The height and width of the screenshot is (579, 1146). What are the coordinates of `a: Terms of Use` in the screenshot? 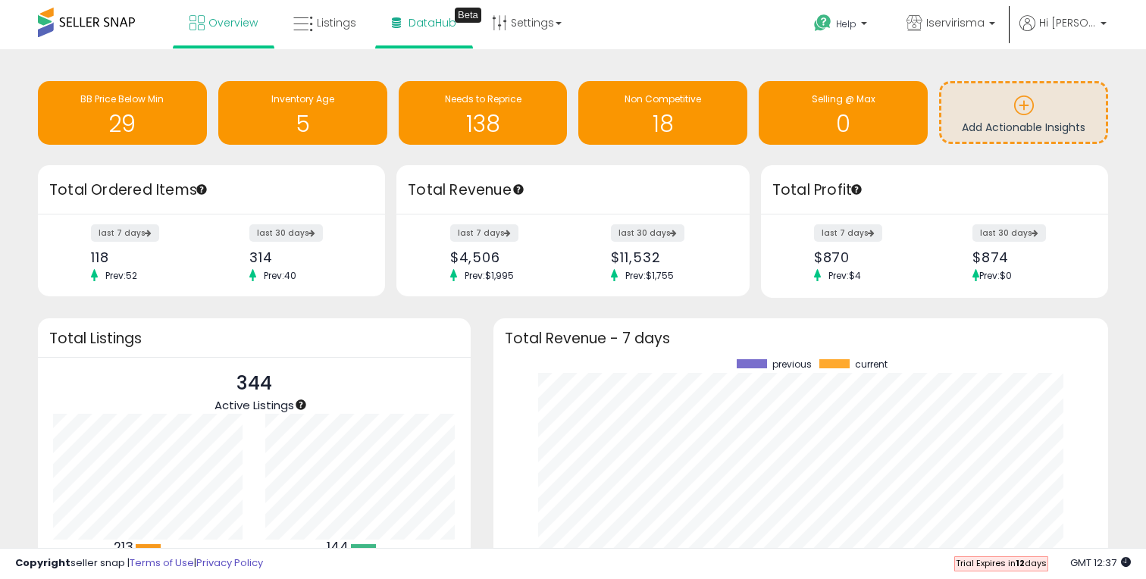 It's located at (161, 562).